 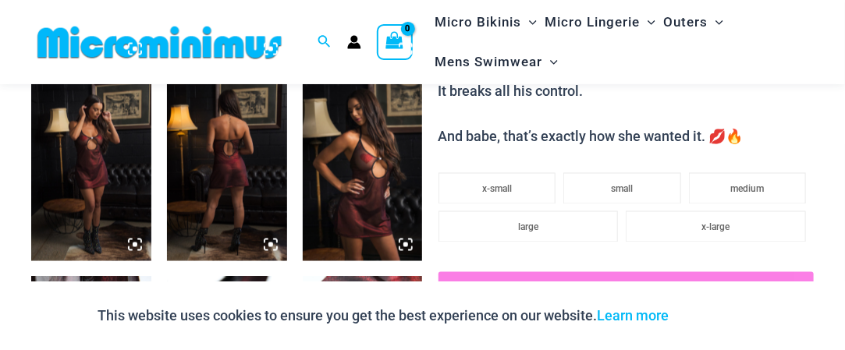 What do you see at coordinates (488, 62) in the screenshot?
I see `span: Mens Swimwear` at bounding box center [488, 62].